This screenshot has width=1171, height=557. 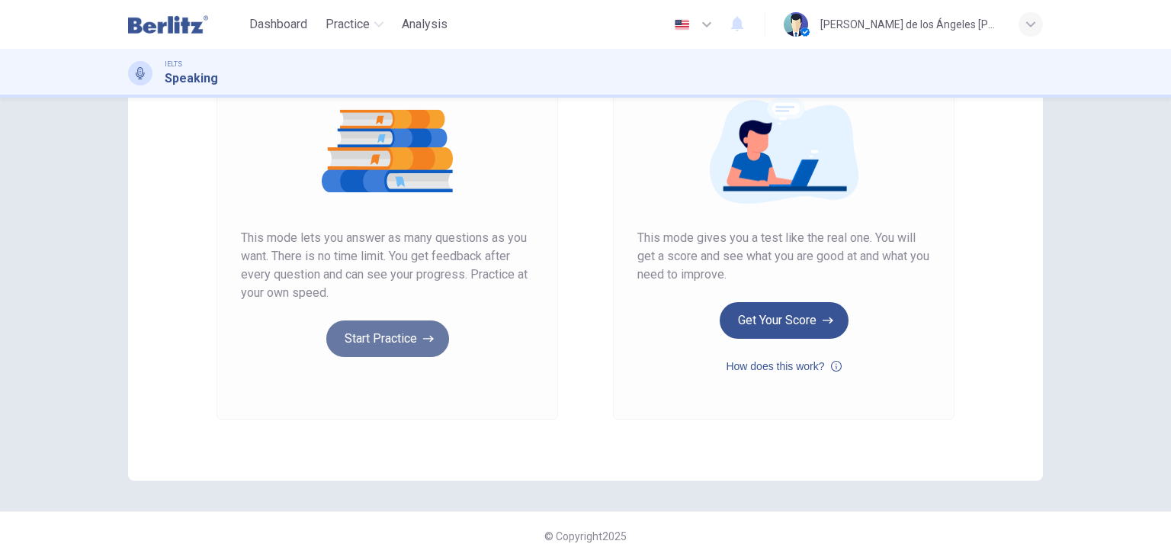 What do you see at coordinates (425, 24) in the screenshot?
I see `a: Analysis` at bounding box center [425, 24].